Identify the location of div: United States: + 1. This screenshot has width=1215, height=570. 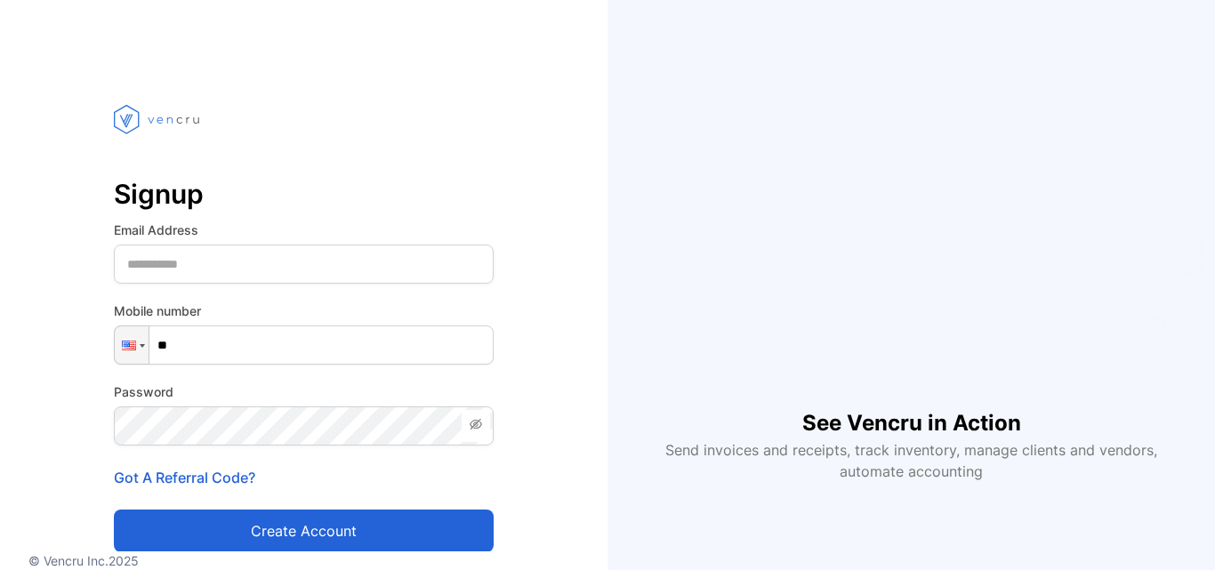
(132, 345).